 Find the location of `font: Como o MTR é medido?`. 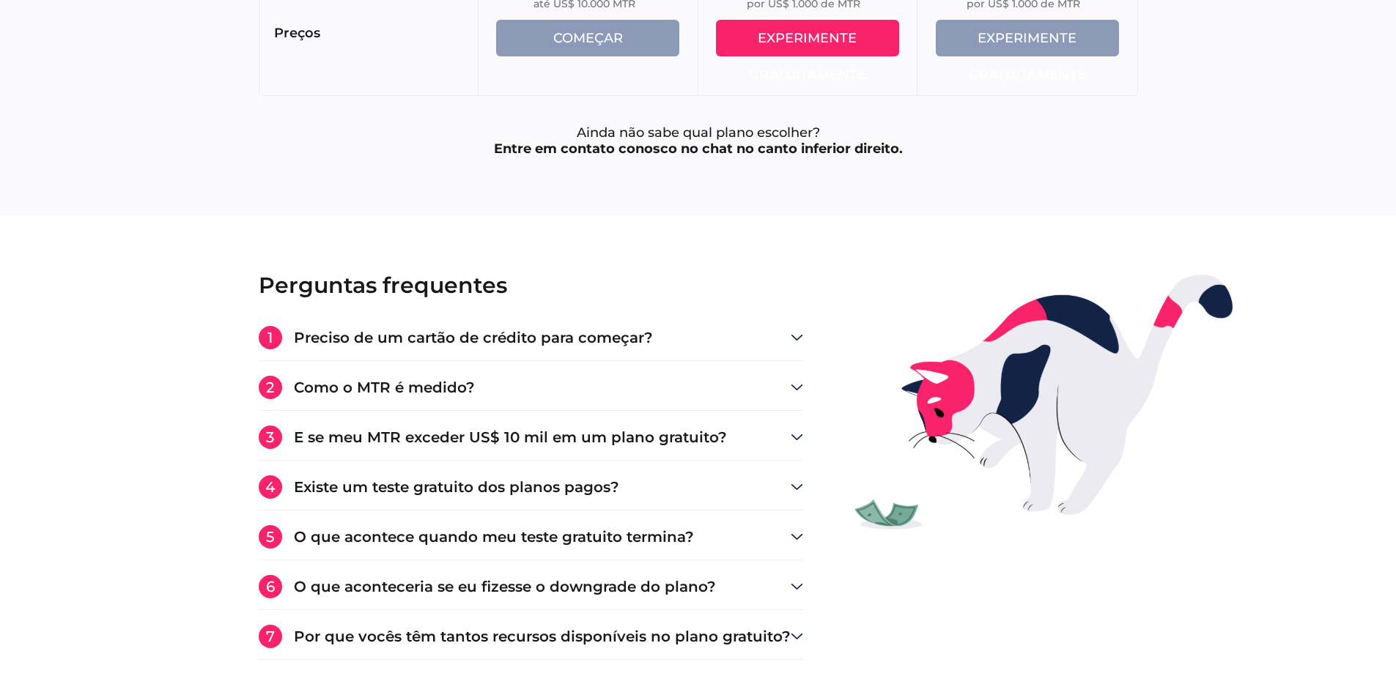

font: Como o MTR é medido? is located at coordinates (384, 388).